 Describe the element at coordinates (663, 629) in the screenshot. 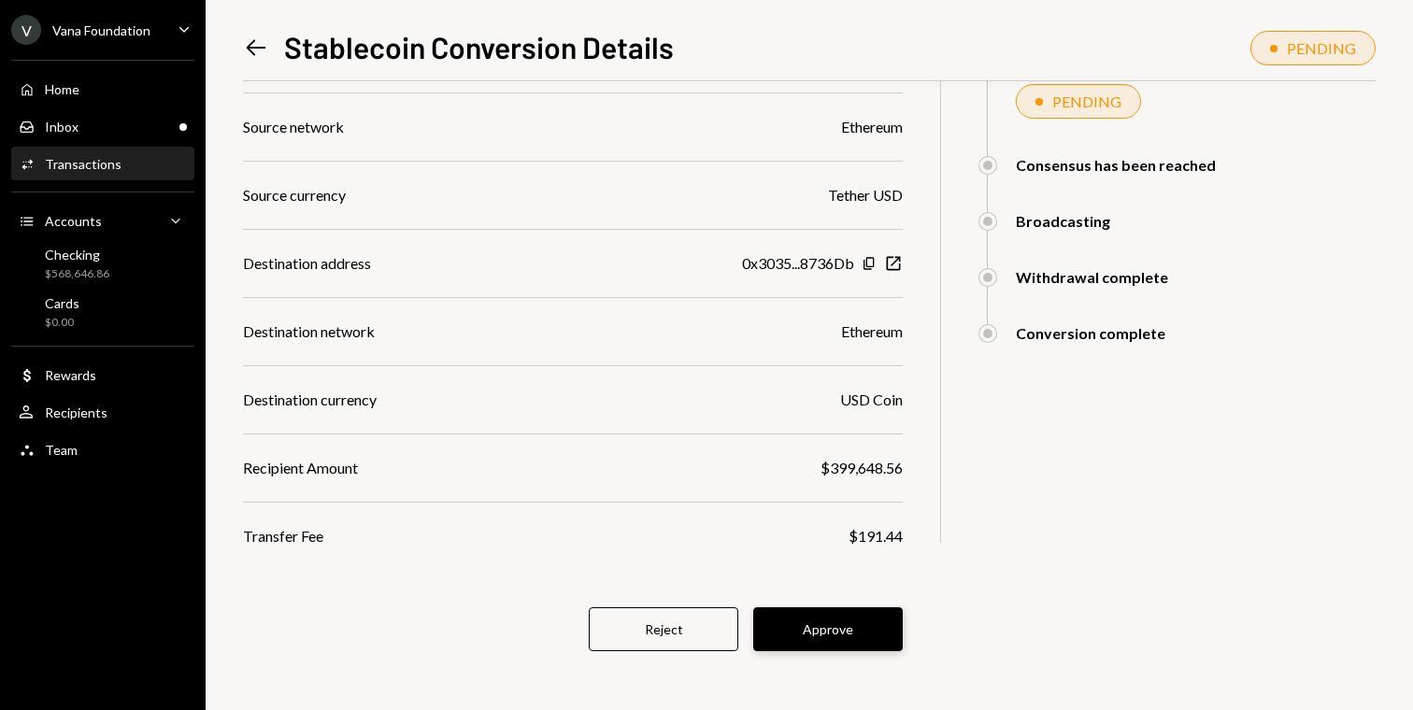

I see `button: Reject` at that location.